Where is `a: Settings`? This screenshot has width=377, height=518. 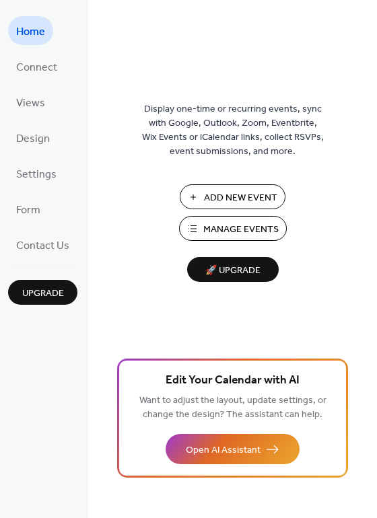 a: Settings is located at coordinates (36, 173).